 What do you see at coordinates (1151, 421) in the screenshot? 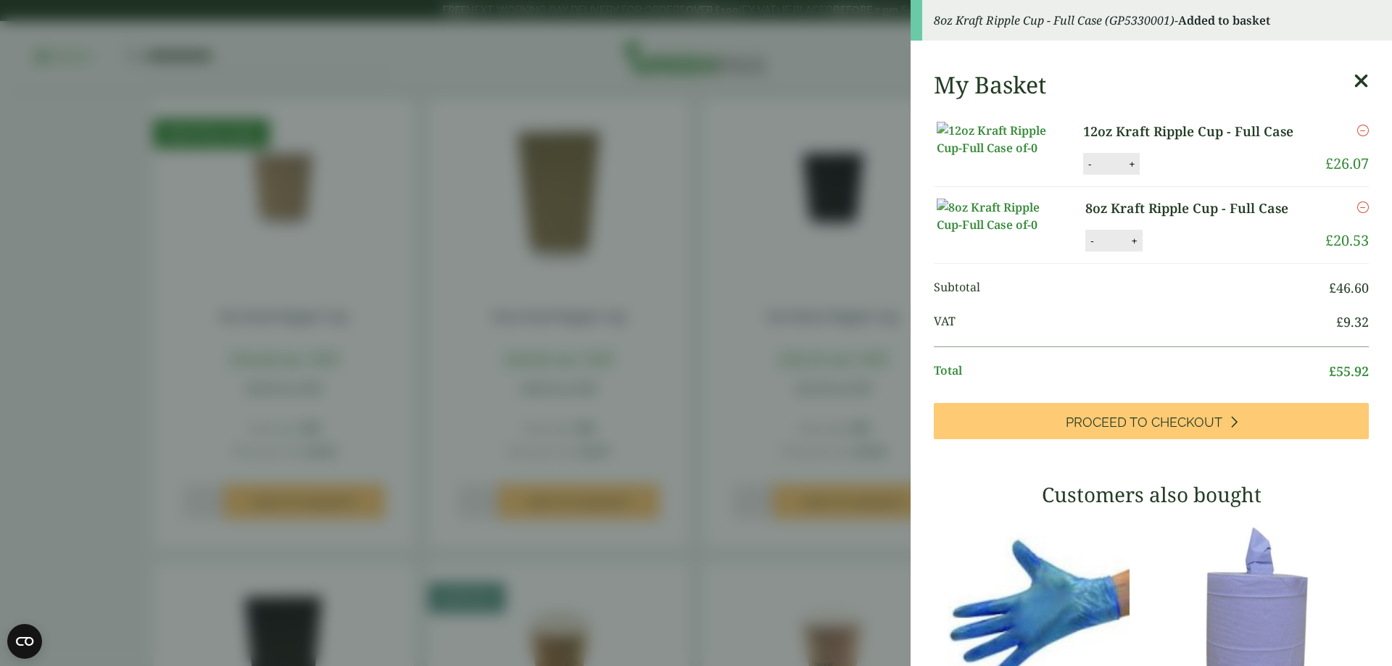
I see `a: Proceed to Checkout` at bounding box center [1151, 421].